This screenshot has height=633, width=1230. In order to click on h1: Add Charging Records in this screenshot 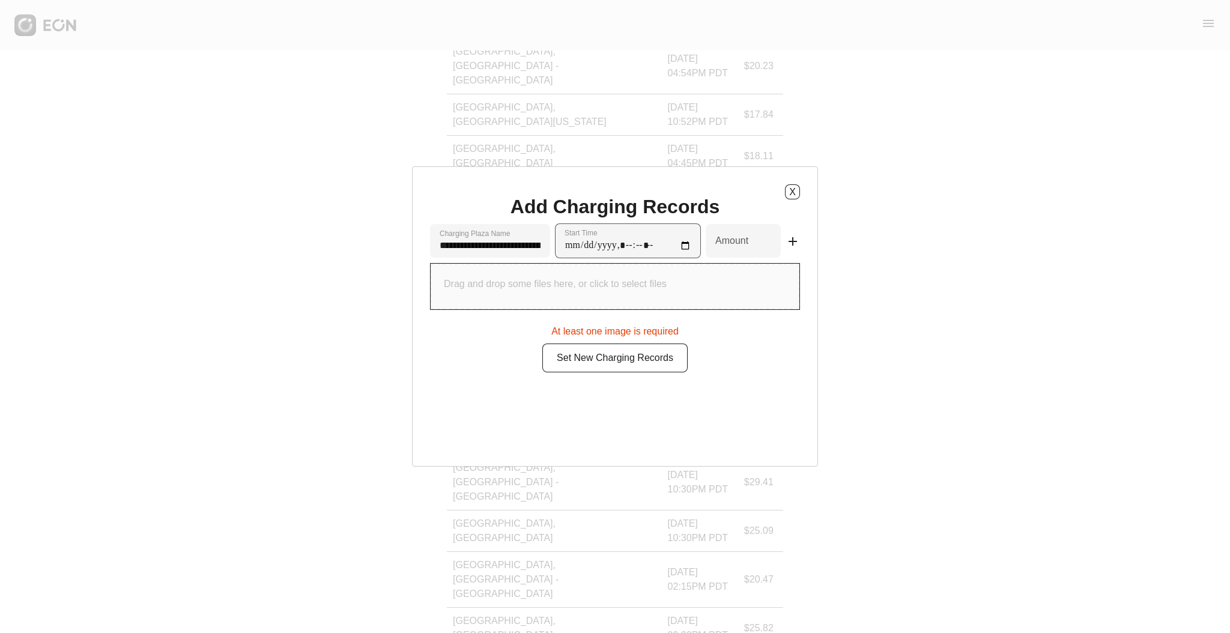, I will do `click(615, 207)`.